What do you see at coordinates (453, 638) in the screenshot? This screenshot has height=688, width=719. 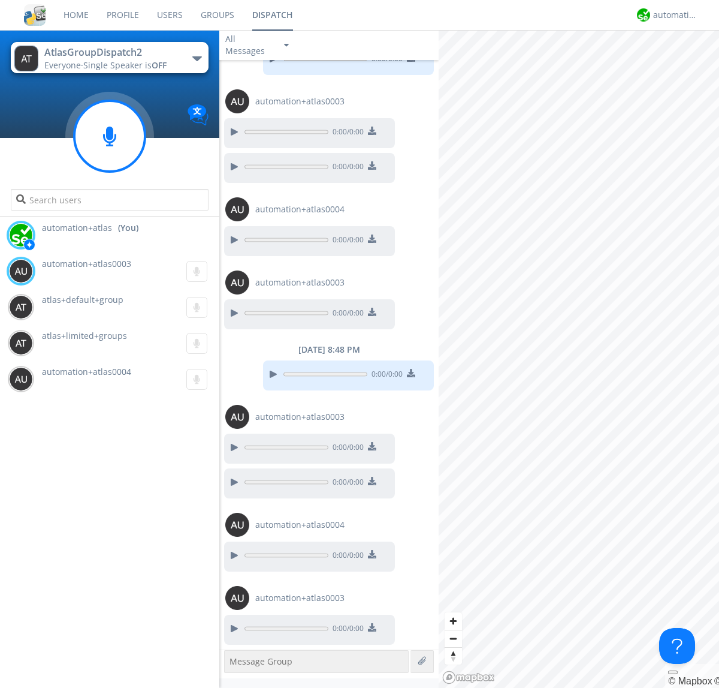 I see `button: Zoom out` at bounding box center [453, 638].